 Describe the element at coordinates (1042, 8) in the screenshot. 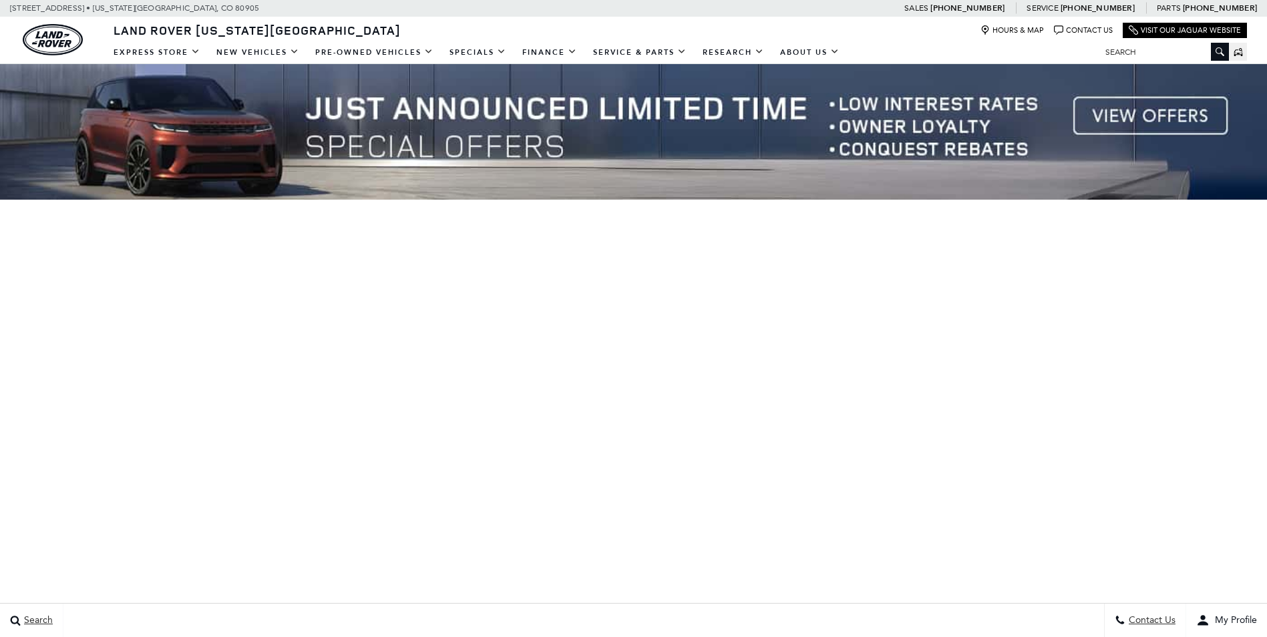

I see `span: Service` at that location.